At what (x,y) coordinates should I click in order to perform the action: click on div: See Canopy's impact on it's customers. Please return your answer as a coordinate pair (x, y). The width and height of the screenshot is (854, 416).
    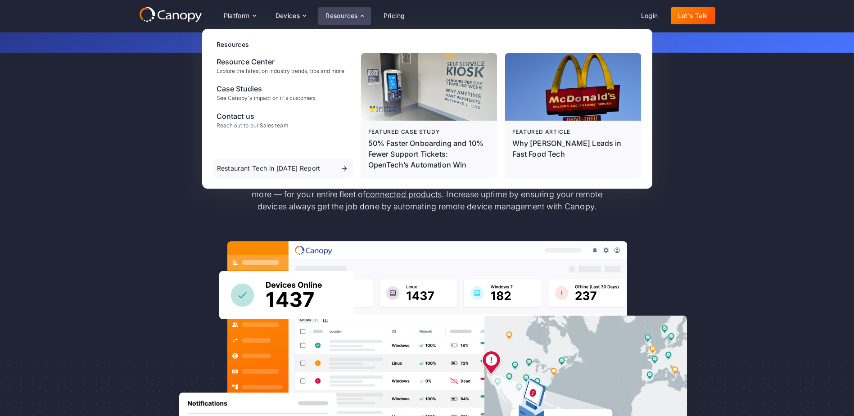
    Looking at the image, I should click on (266, 98).